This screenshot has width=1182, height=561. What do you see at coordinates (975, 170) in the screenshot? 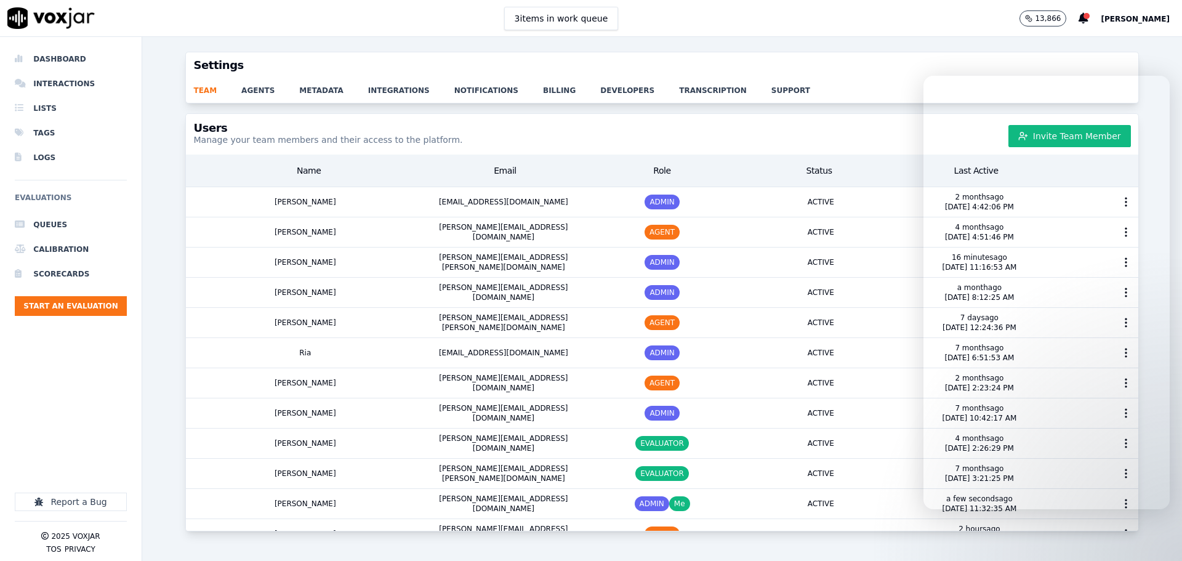
I see `div: Last Active` at bounding box center [975, 170].